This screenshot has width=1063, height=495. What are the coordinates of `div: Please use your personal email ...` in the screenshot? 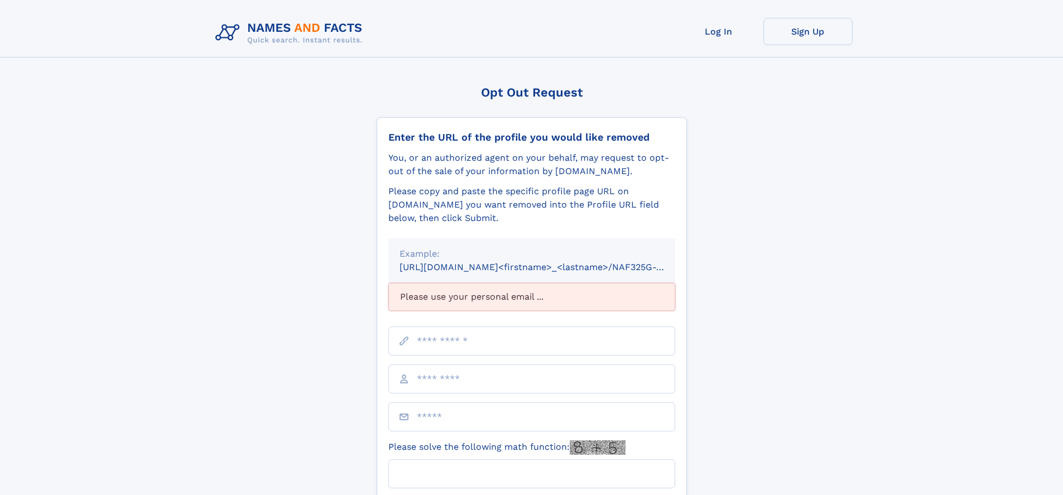 It's located at (532, 297).